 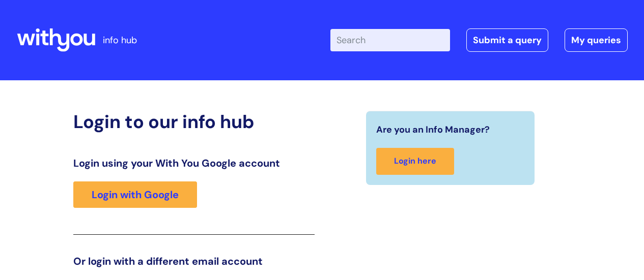 I want to click on a: Login here, so click(x=415, y=161).